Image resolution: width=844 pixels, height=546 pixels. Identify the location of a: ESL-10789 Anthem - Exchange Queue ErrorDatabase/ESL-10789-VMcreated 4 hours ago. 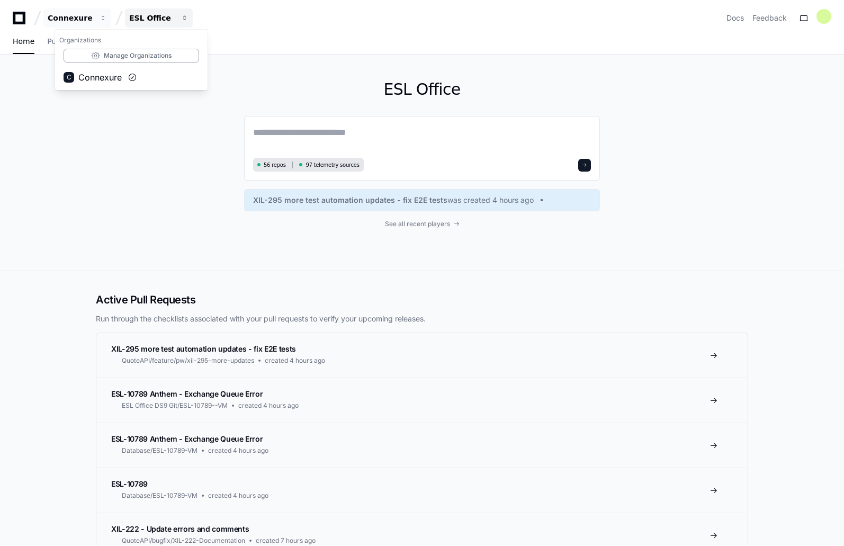
(422, 445).